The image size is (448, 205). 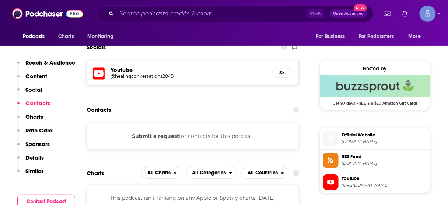 What do you see at coordinates (385, 142) in the screenshot?
I see `span: untangledhealing.com` at bounding box center [385, 142].